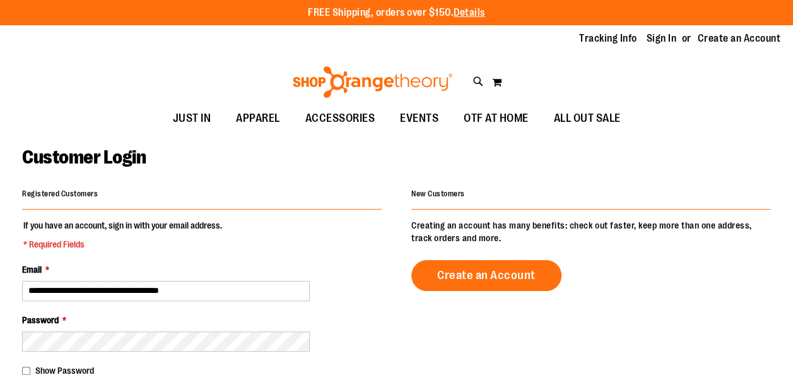  I want to click on span: EVENTS, so click(419, 118).